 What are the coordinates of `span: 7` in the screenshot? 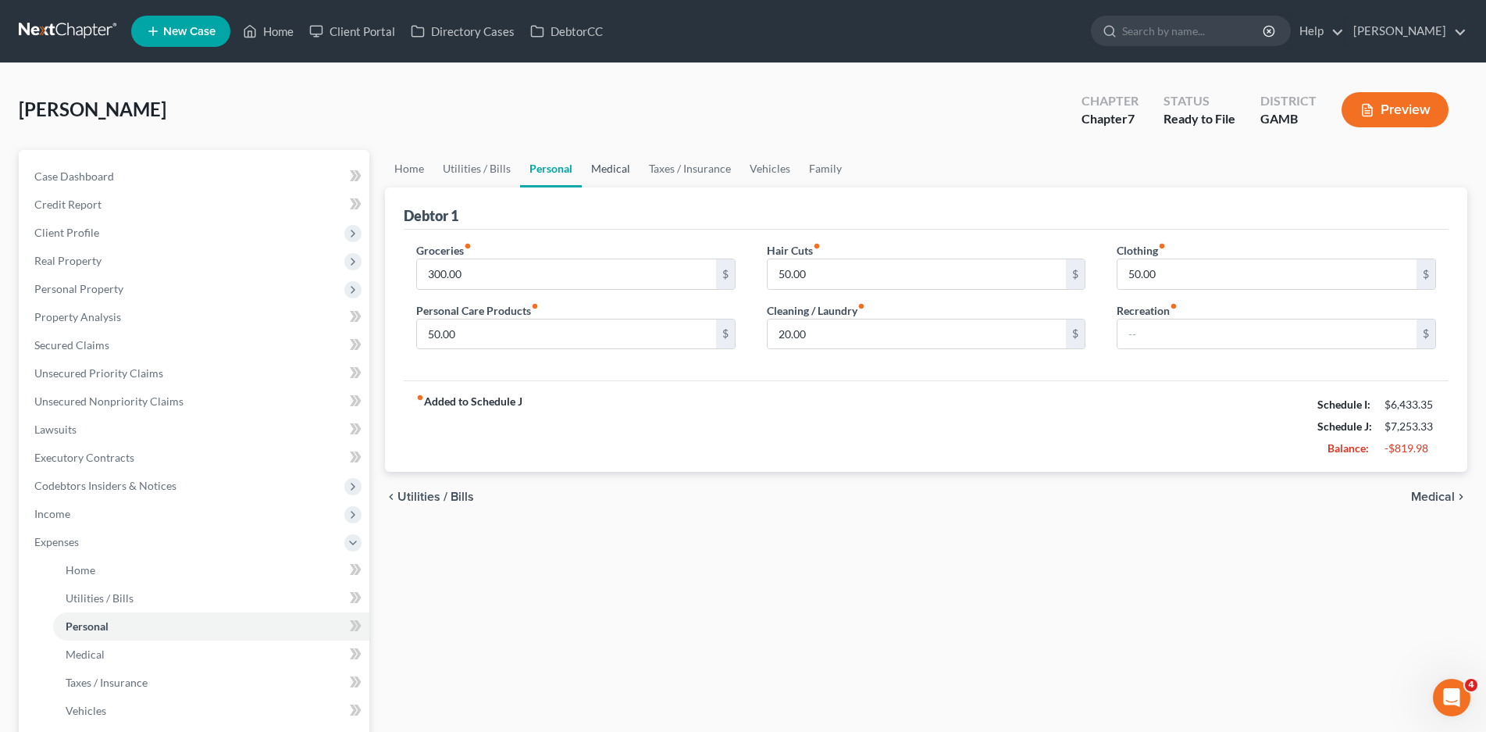 It's located at (1131, 118).